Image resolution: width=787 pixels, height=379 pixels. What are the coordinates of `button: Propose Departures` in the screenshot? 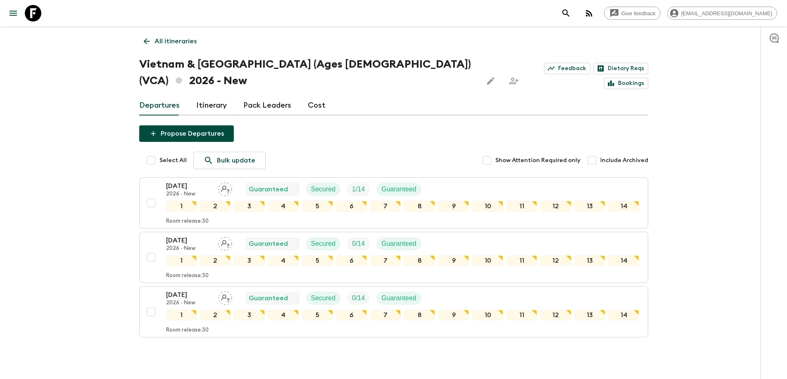 It's located at (186, 134).